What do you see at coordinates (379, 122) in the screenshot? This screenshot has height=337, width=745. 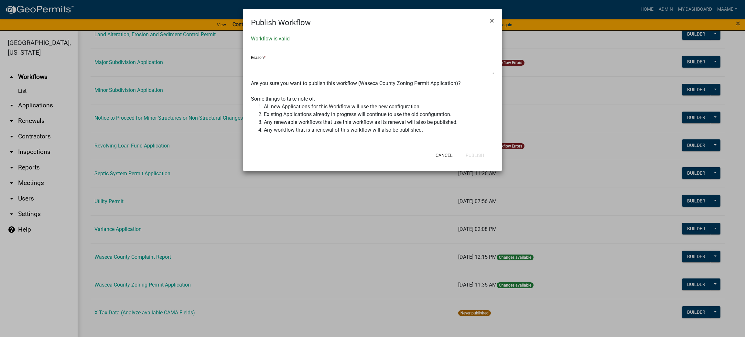 I see `li: Any renewable workflows that use this workflow as its renewal will also be published.` at bounding box center [379, 122].